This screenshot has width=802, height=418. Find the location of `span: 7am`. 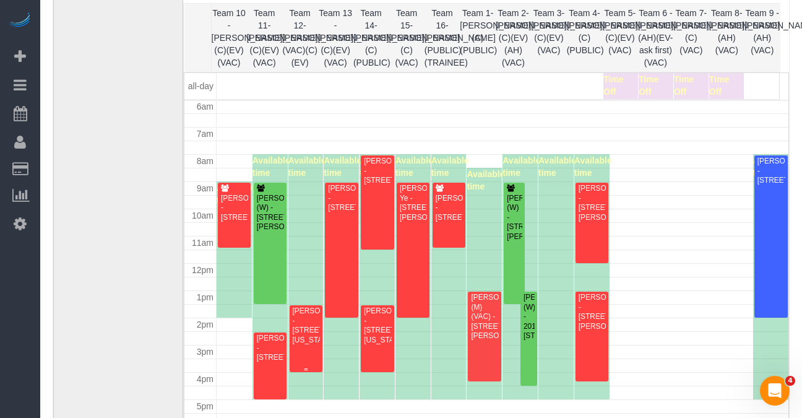

span: 7am is located at coordinates (205, 134).